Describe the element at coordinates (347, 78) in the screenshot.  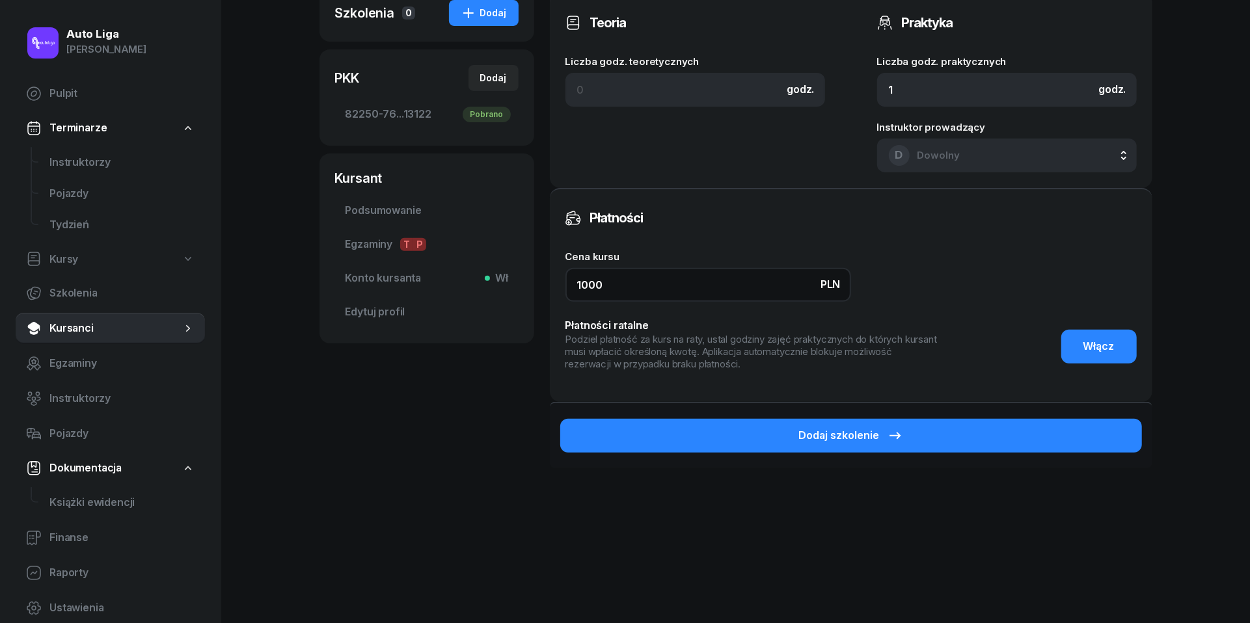
I see `div: PKK` at that location.